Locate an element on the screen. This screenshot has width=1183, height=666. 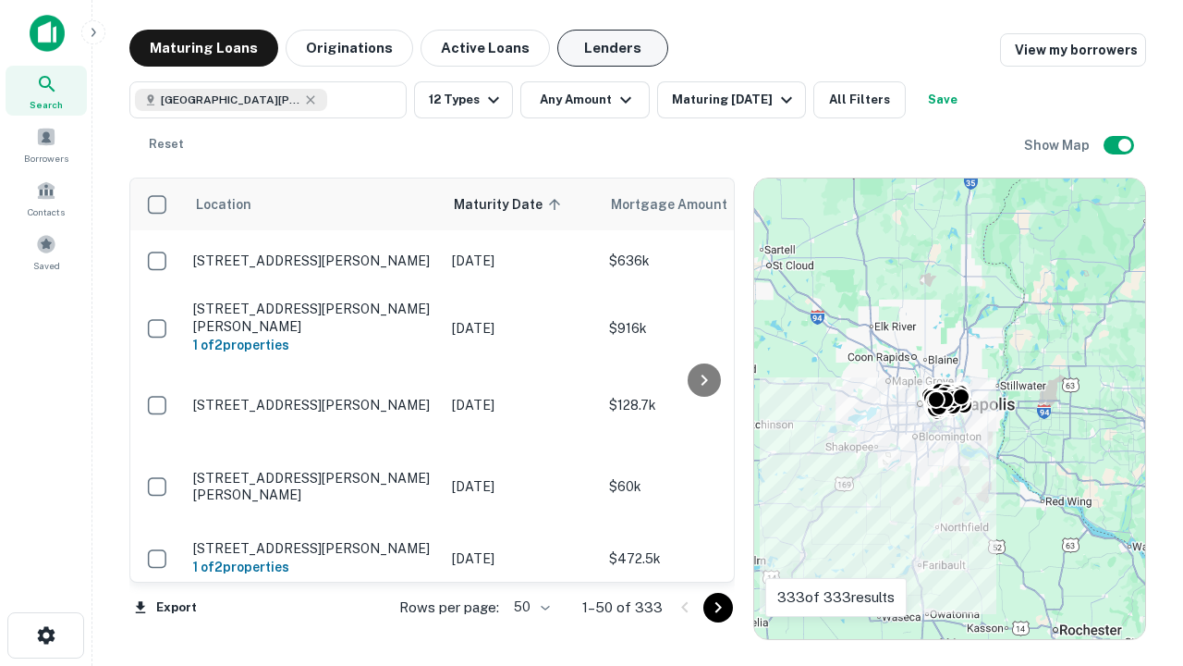
h6: Show Map is located at coordinates (1058, 145).